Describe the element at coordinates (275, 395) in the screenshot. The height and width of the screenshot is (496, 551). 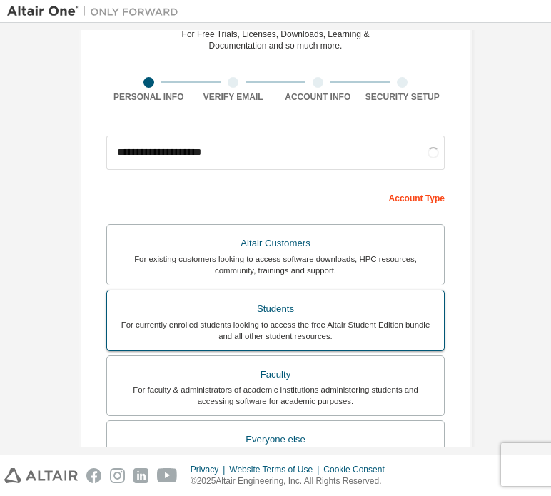
I see `div: For faculty & administrators of academic institutions administering students and accessing softwa...` at that location.